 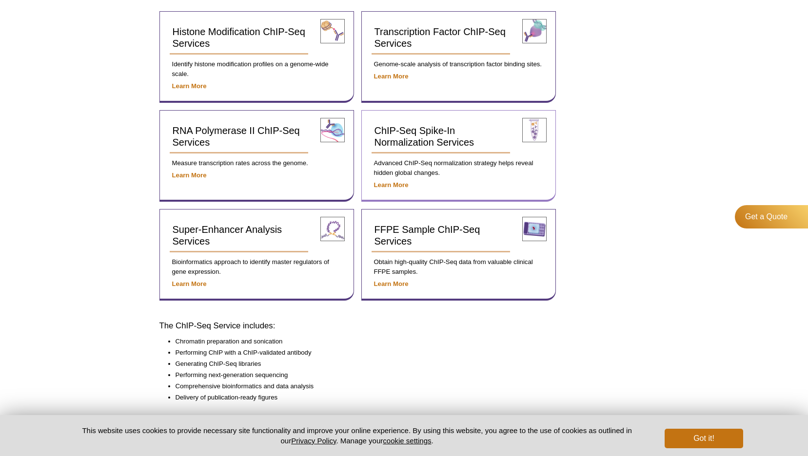 What do you see at coordinates (441, 137) in the screenshot?
I see `a: ChIP-Seq Spike-In Normalization Services` at bounding box center [441, 137].